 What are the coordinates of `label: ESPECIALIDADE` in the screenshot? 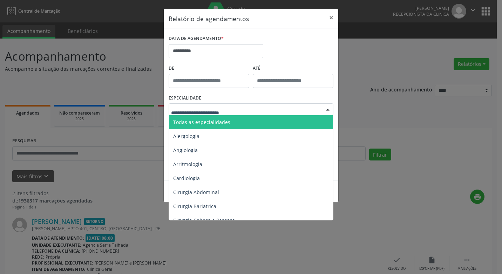 It's located at (185, 98).